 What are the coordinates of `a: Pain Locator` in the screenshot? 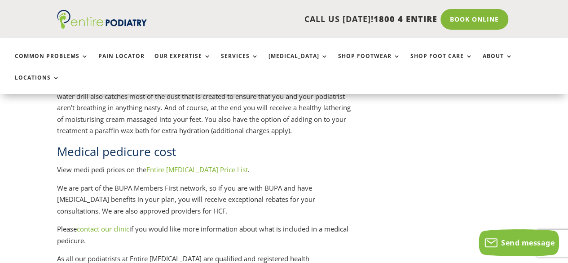 It's located at (121, 62).